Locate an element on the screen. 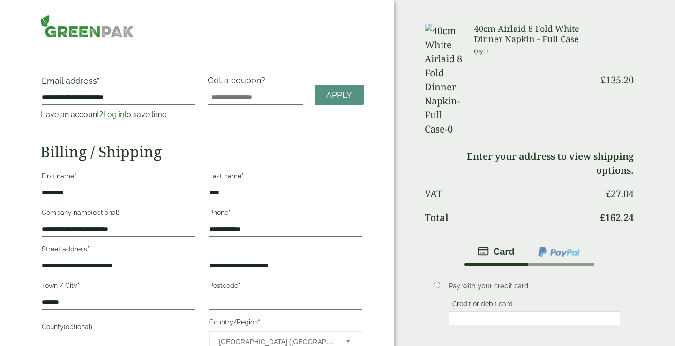 The width and height of the screenshot is (675, 346). th: VAT is located at coordinates (509, 194).